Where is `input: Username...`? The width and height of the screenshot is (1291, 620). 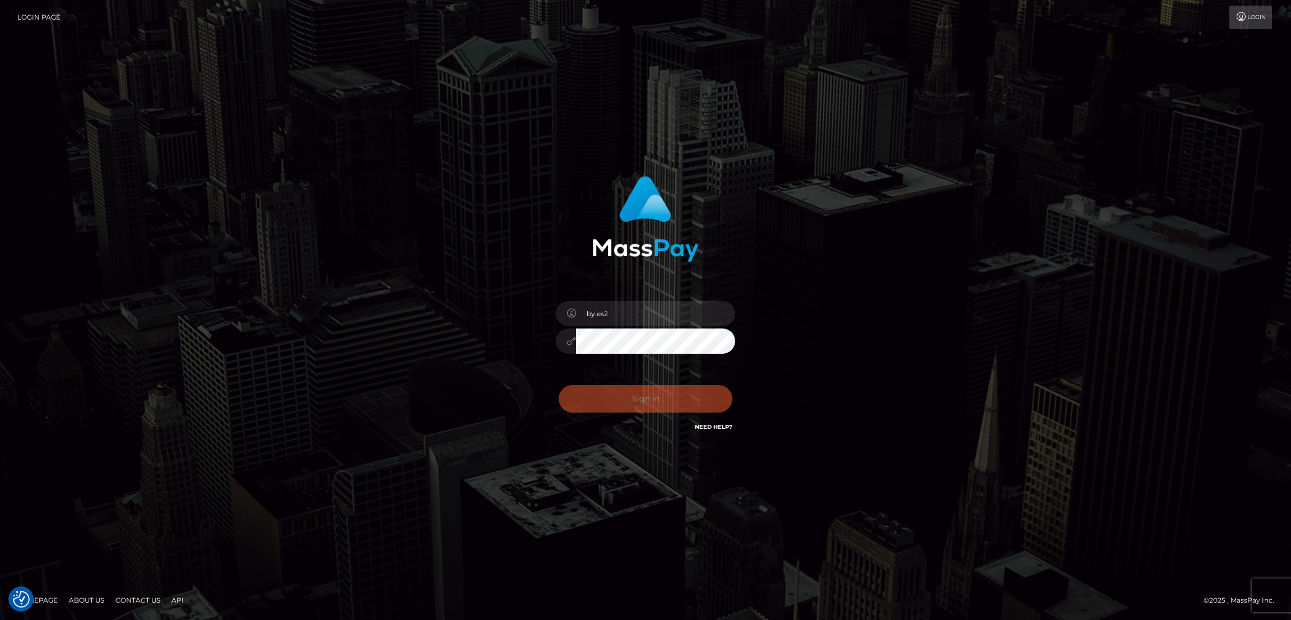
input: Username... is located at coordinates (655, 313).